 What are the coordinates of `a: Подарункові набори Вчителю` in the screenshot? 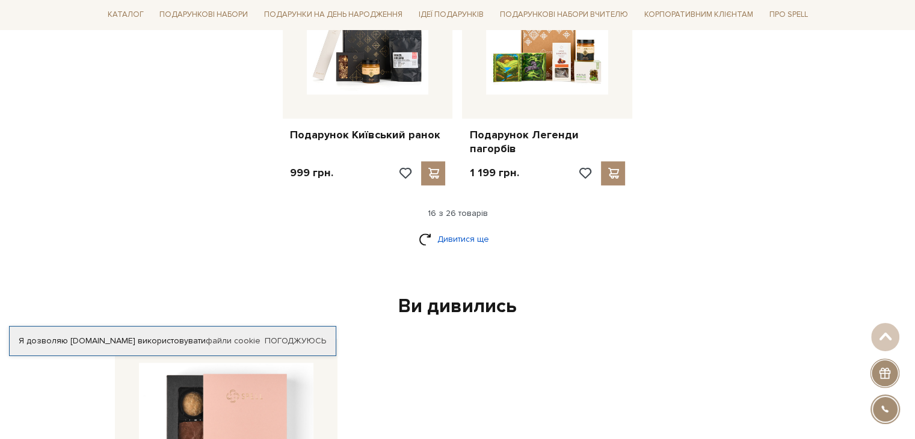 It's located at (564, 15).